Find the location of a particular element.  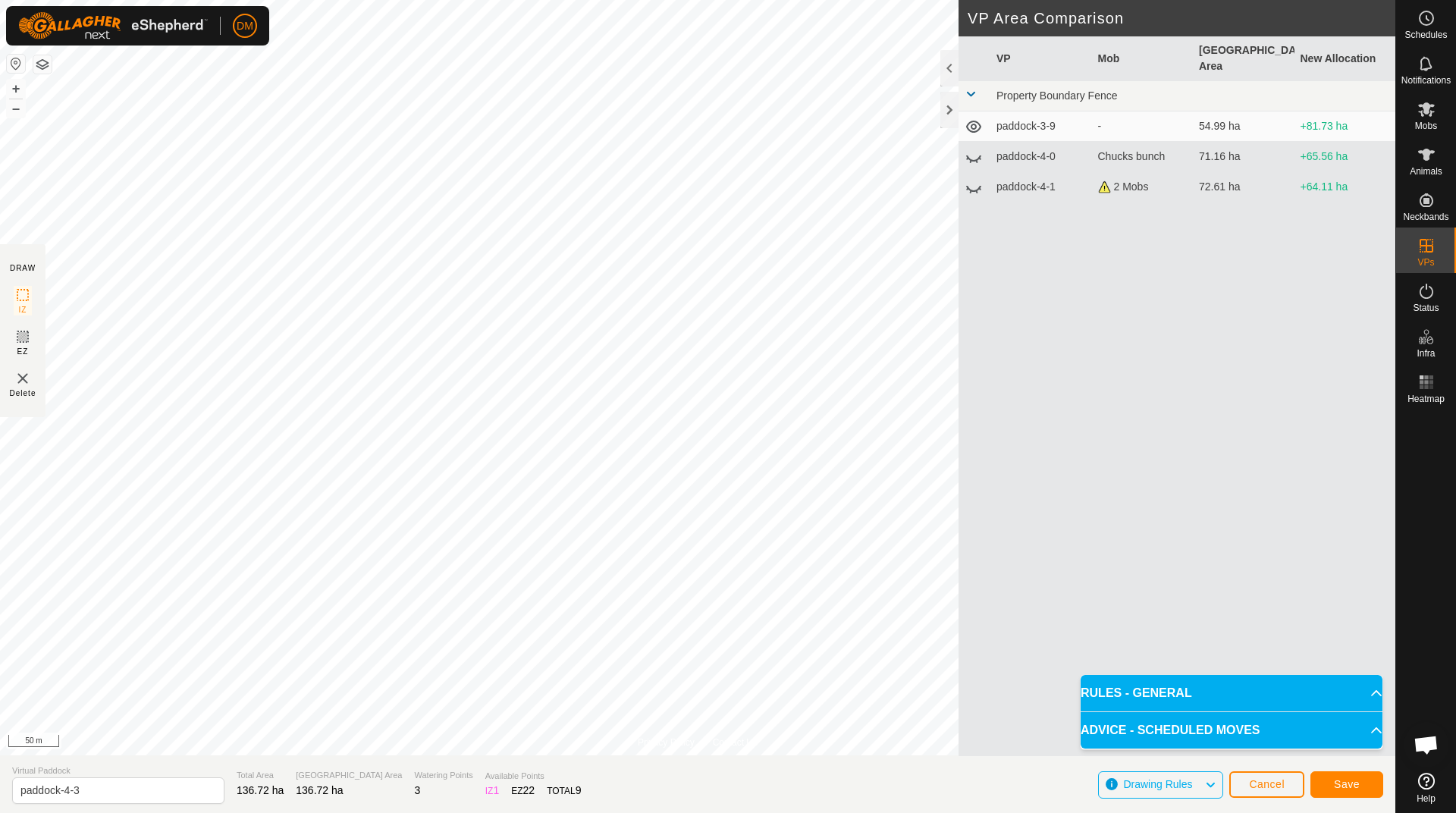

span: 3 is located at coordinates (417, 790).